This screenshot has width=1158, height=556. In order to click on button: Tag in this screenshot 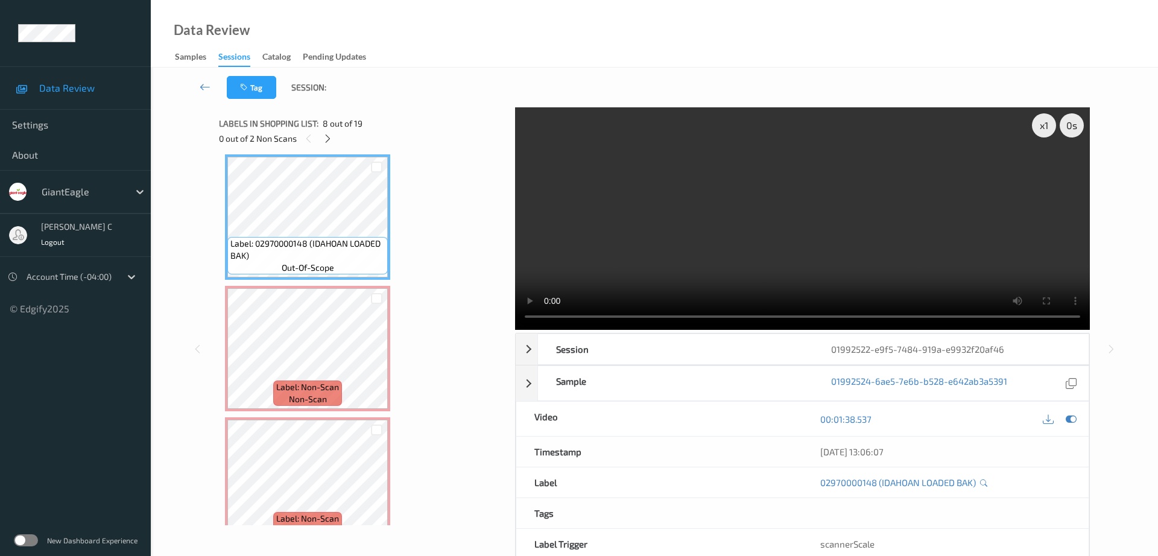, I will do `click(251, 87)`.